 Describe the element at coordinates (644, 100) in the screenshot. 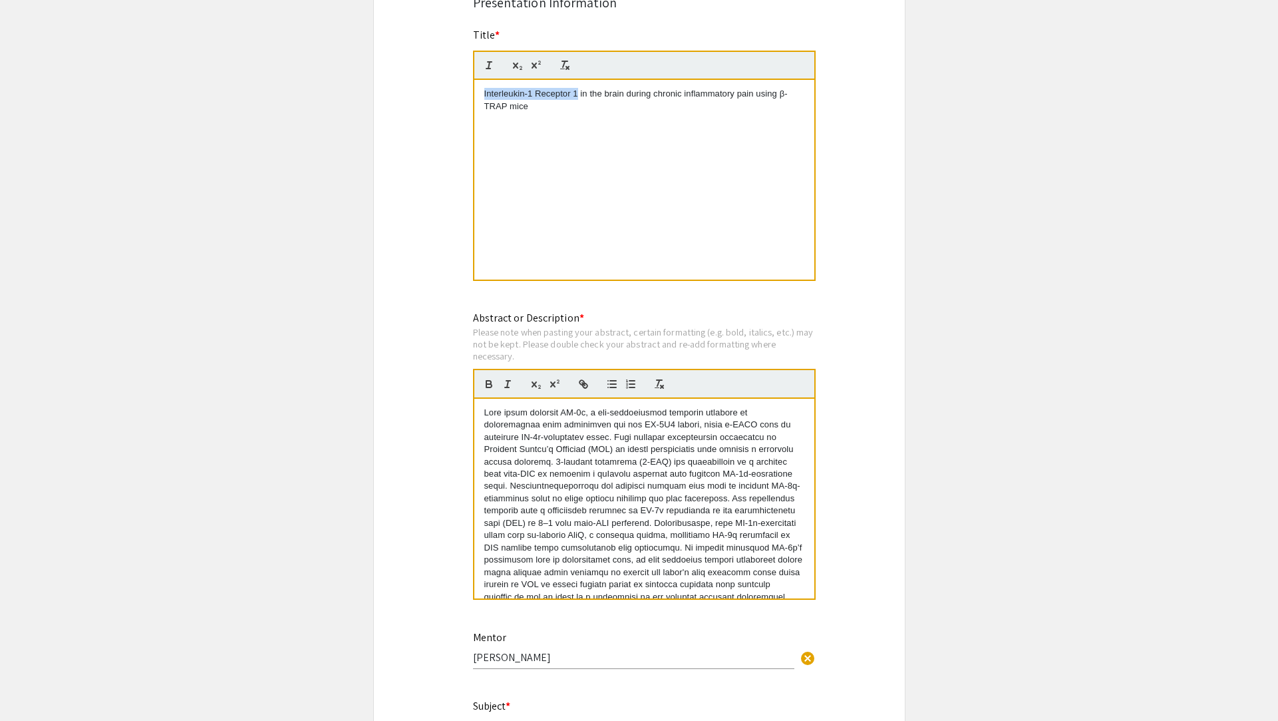

I see `p: Interleukin-1 Receptor 1 in the brain during chronic inflammatory pain using β-TRAP mice` at that location.